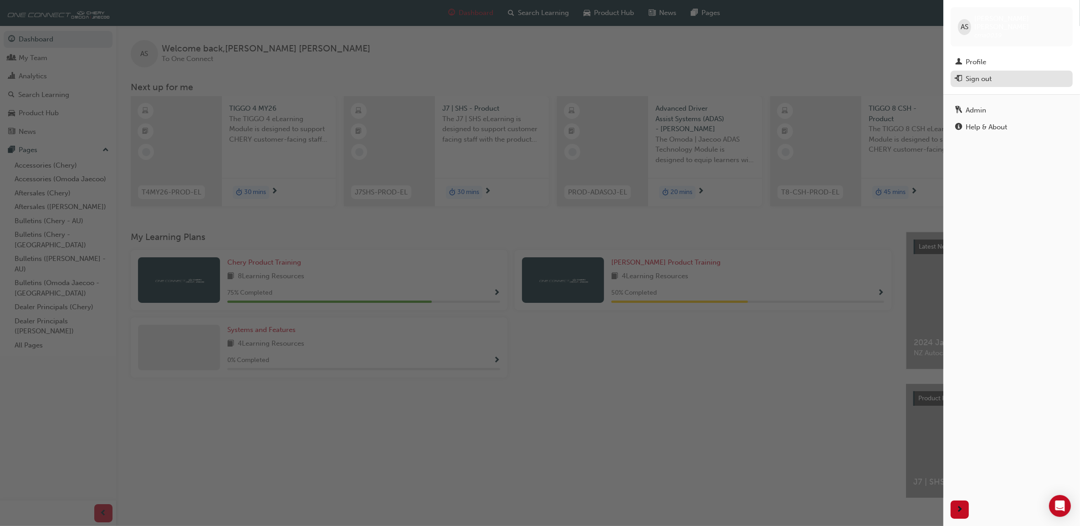 This screenshot has width=1080, height=526. What do you see at coordinates (1012, 79) in the screenshot?
I see `button: Sign out` at bounding box center [1012, 79].